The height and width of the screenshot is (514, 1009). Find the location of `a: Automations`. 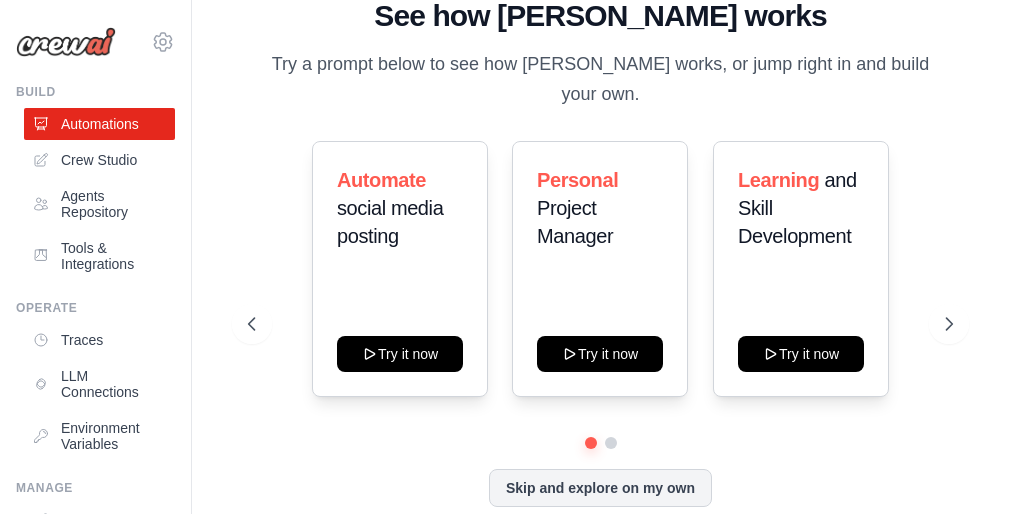

a: Automations is located at coordinates (99, 124).